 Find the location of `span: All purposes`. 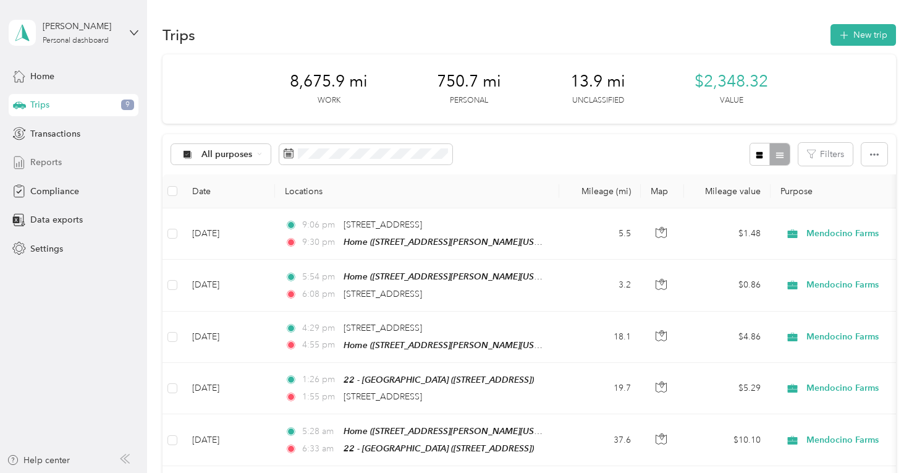

span: All purposes is located at coordinates (227, 154).